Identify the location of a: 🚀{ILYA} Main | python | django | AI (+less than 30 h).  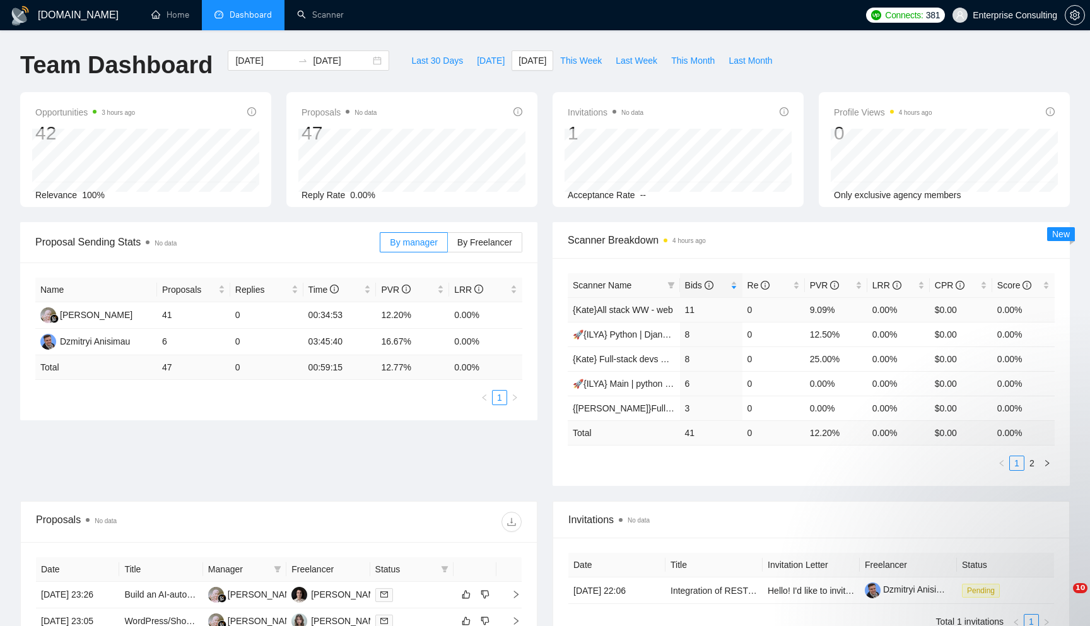
(676, 383).